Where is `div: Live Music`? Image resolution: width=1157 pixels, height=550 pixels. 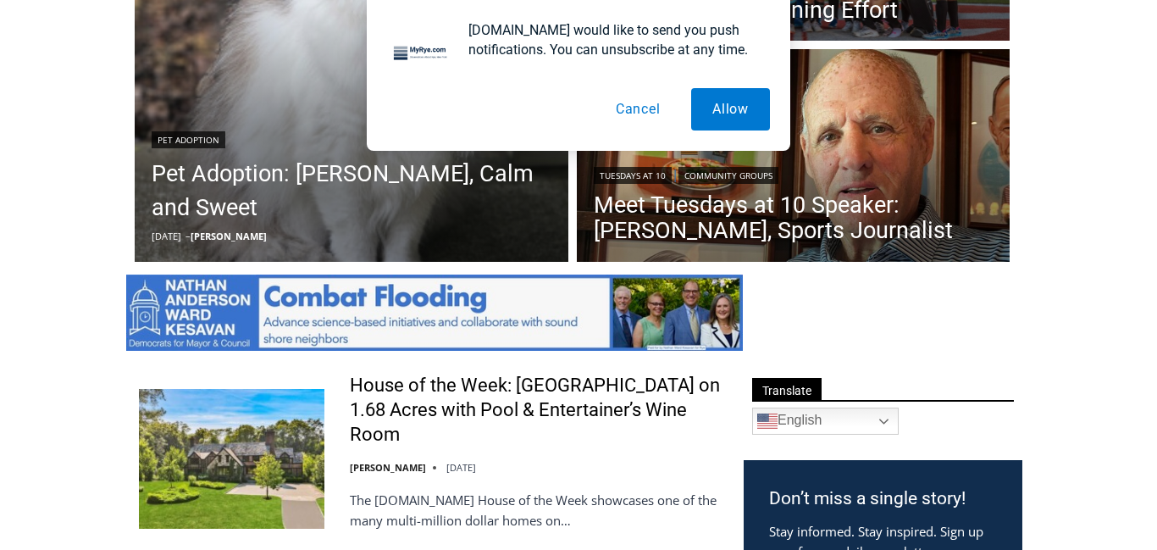 div: Live Music is located at coordinates (202, 94).